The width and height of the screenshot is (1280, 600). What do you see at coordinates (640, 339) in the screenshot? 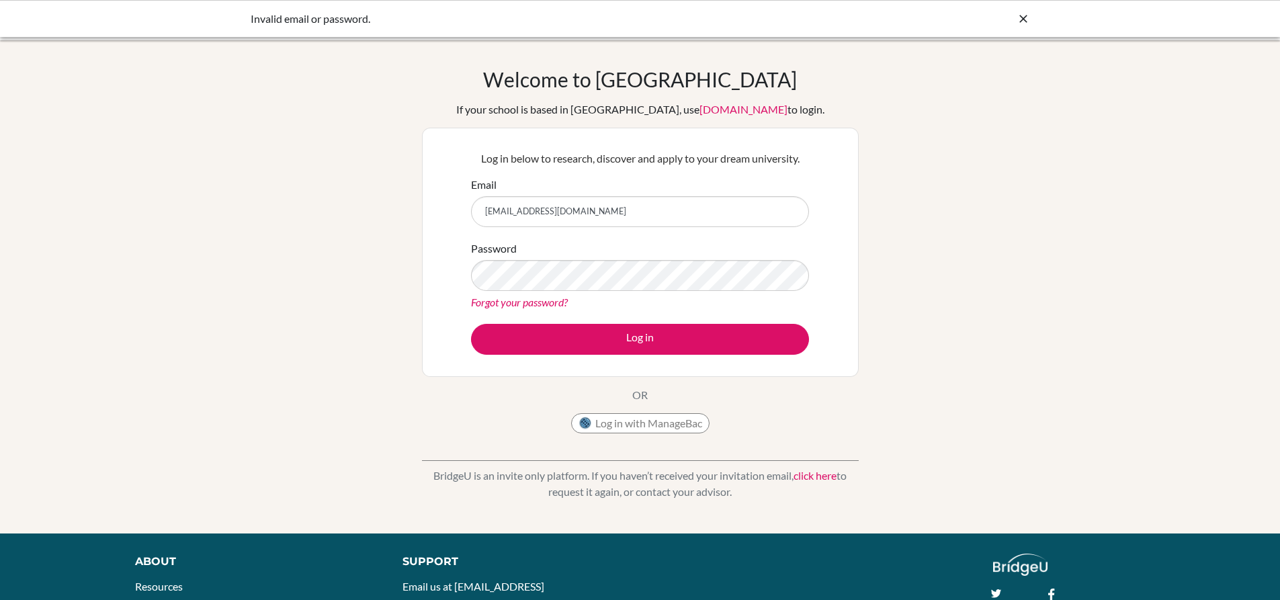
I see `button: Log in` at bounding box center [640, 339].